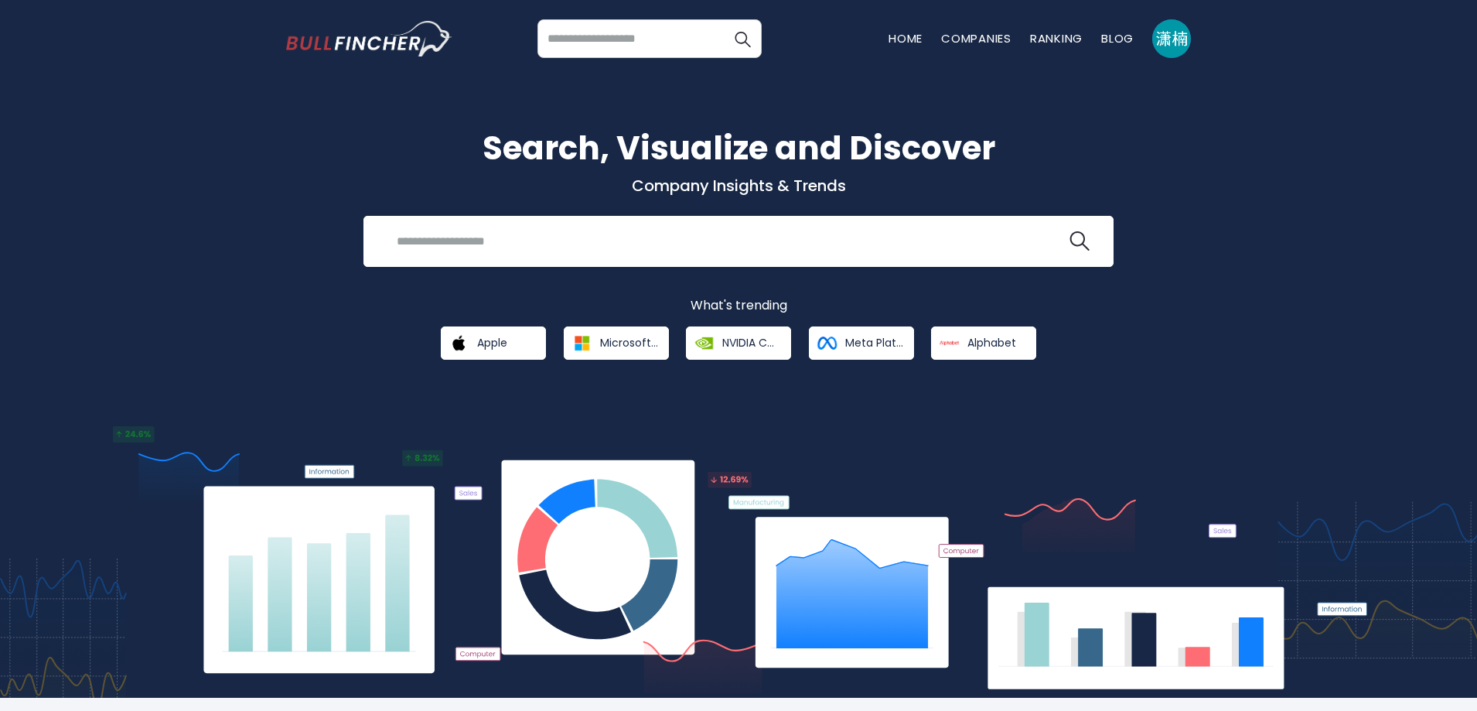 Image resolution: width=1477 pixels, height=711 pixels. Describe the element at coordinates (991, 343) in the screenshot. I see `span: Alphabet` at that location.